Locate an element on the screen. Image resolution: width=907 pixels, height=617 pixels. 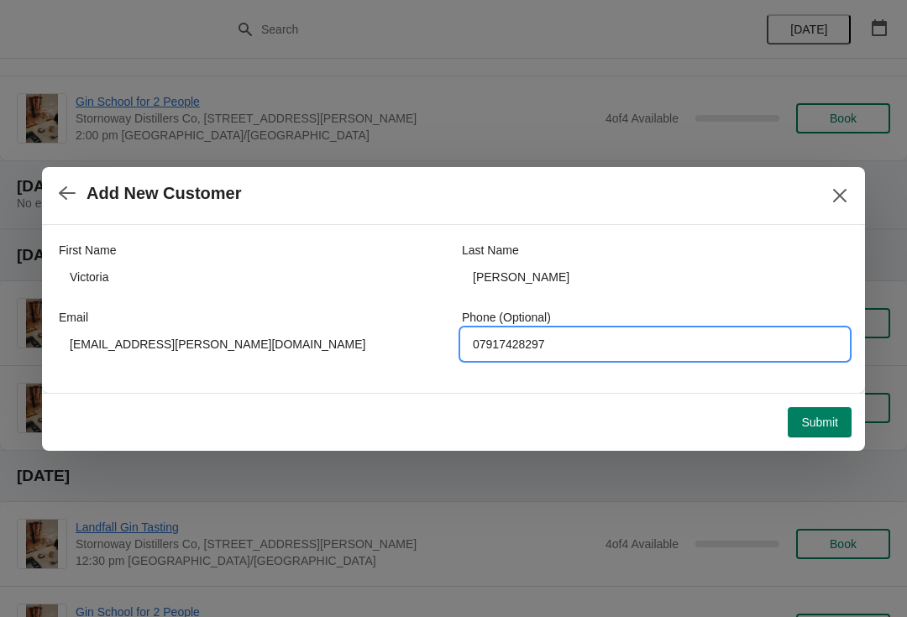
span: Submit is located at coordinates (819, 422).